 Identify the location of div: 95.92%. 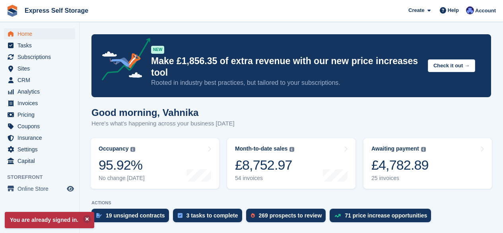
(122, 165).